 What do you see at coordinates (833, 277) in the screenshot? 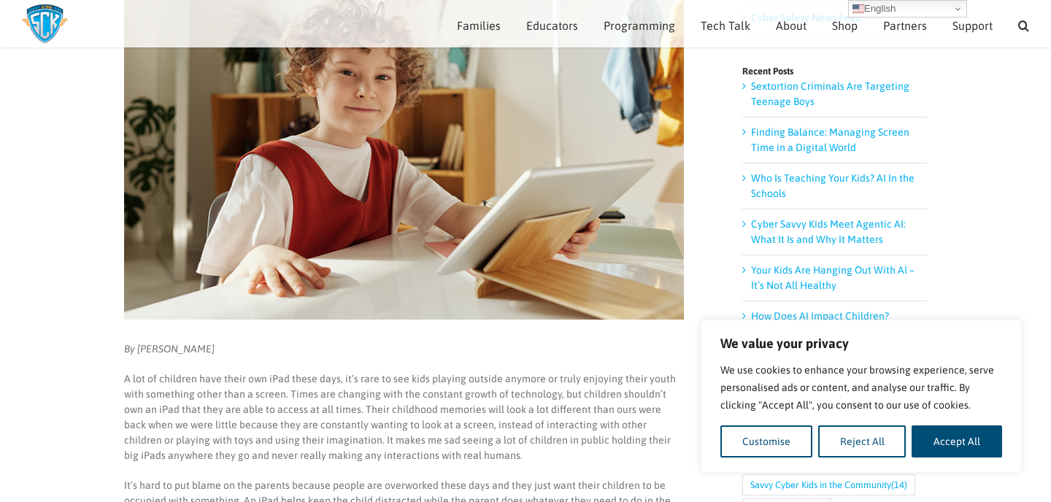
I see `a: Your Kids Are Hanging Out With AI – It’s Not All Healthy` at bounding box center [833, 277].